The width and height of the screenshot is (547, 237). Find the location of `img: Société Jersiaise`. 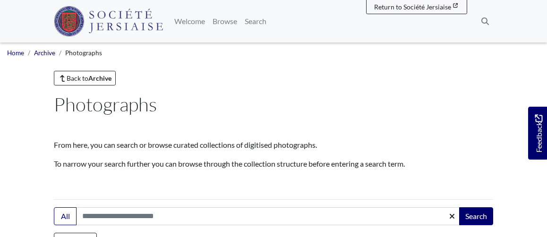

img: Société Jersiaise is located at coordinates (108, 21).